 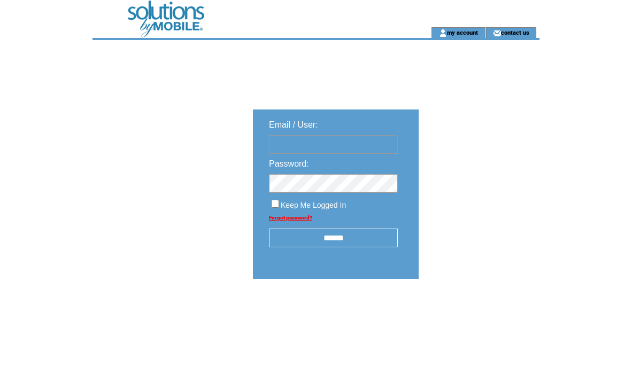 I want to click on a: contact us, so click(x=515, y=32).